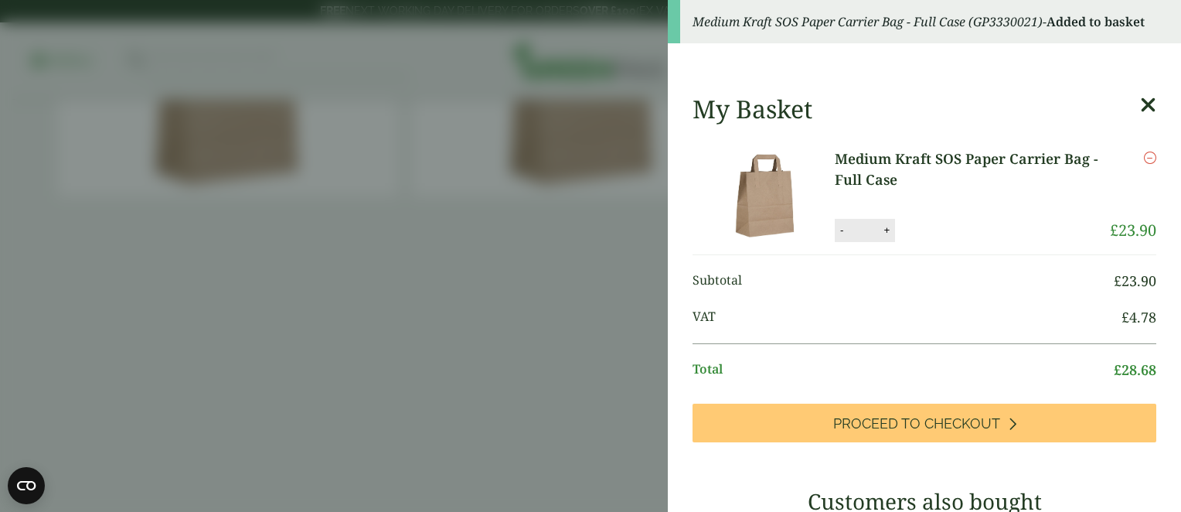 Image resolution: width=1181 pixels, height=512 pixels. I want to click on bdi: 28.68, so click(1135, 369).